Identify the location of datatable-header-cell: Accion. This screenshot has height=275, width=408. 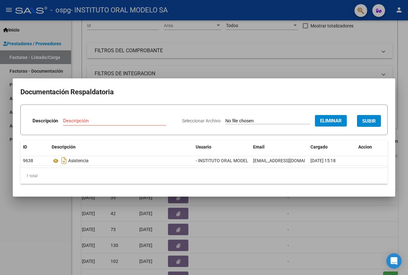
(372, 147).